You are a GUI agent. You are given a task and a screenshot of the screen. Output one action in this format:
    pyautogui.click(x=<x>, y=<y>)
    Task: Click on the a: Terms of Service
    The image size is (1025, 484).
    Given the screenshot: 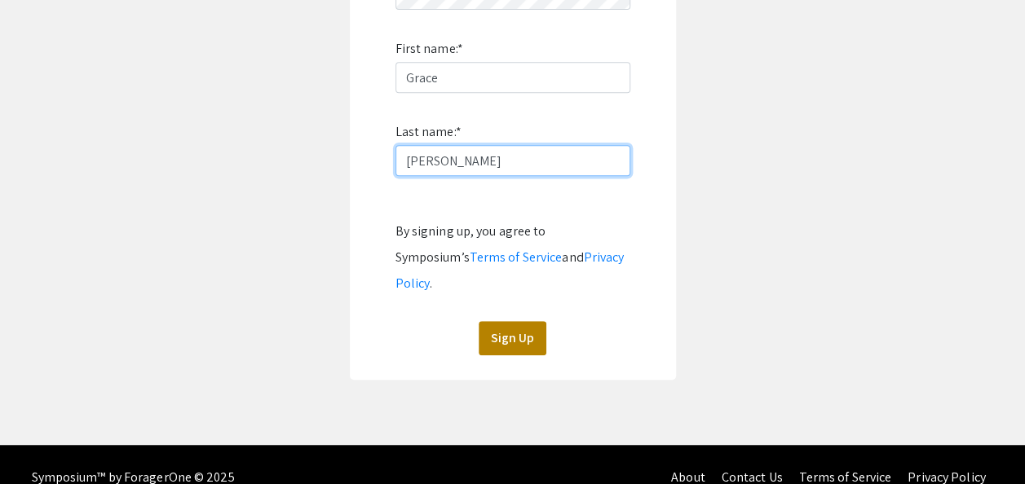 What is the action you would take?
    pyautogui.click(x=516, y=257)
    